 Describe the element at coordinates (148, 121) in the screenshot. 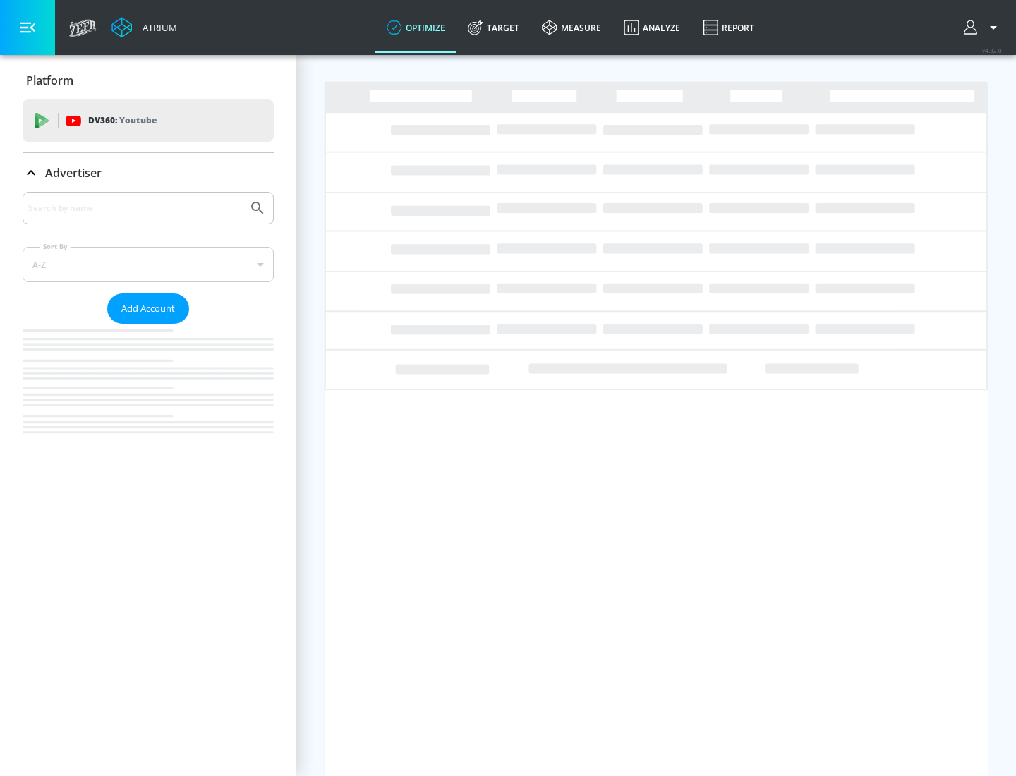

I see `div: DV360: Youtube` at that location.